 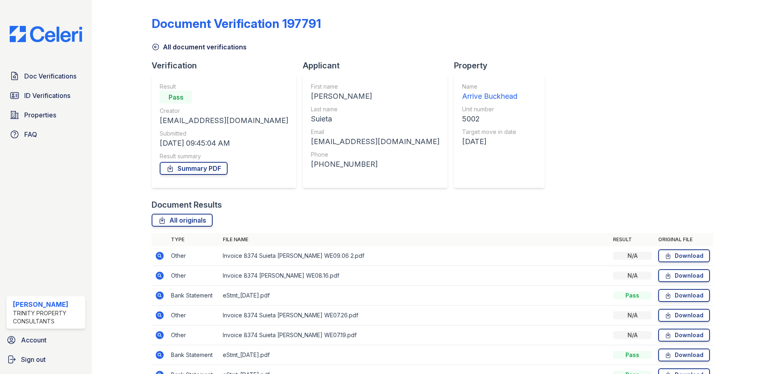 I want to click on a: FAQ, so click(x=46, y=134).